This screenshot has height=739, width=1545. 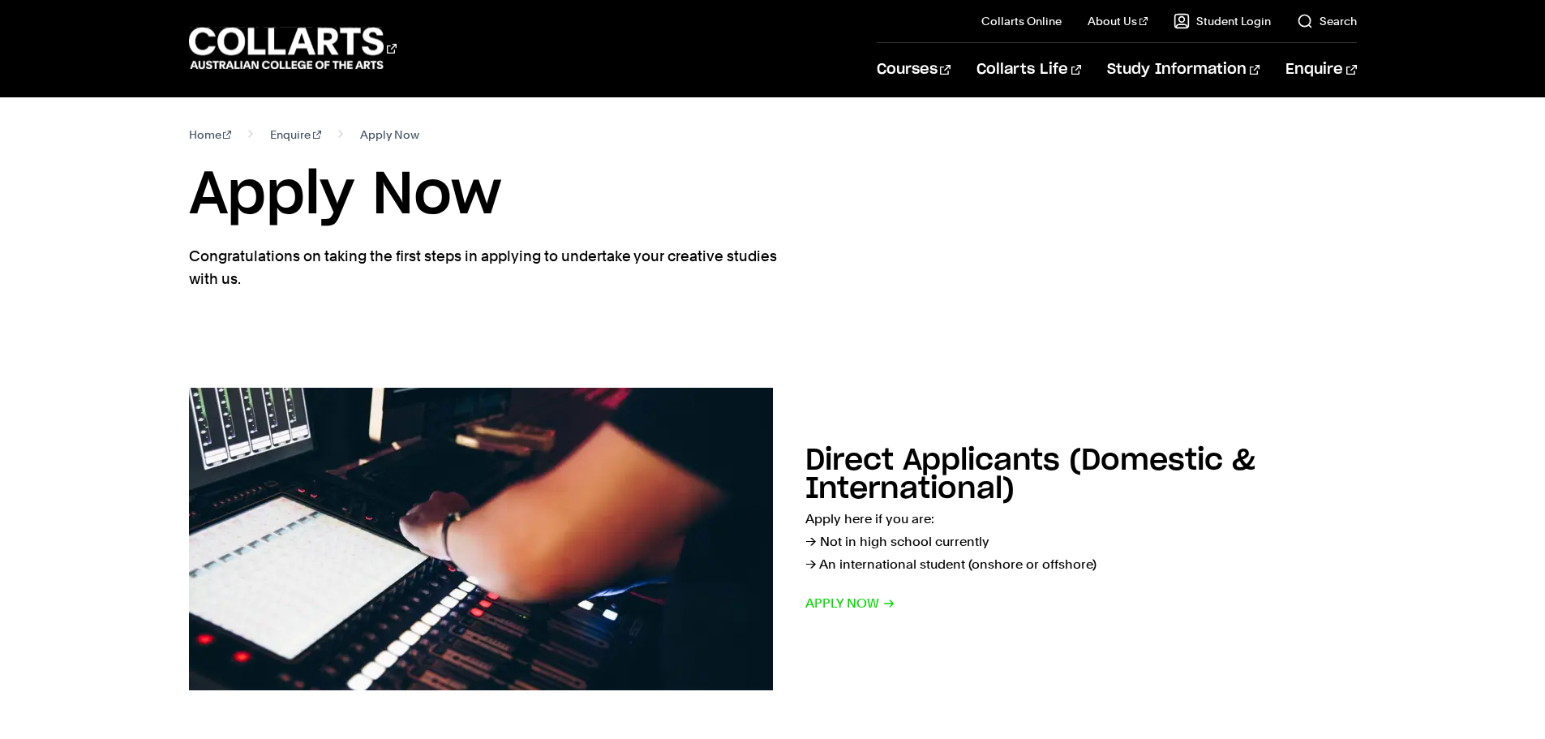 What do you see at coordinates (850, 603) in the screenshot?
I see `span: Apply now` at bounding box center [850, 603].